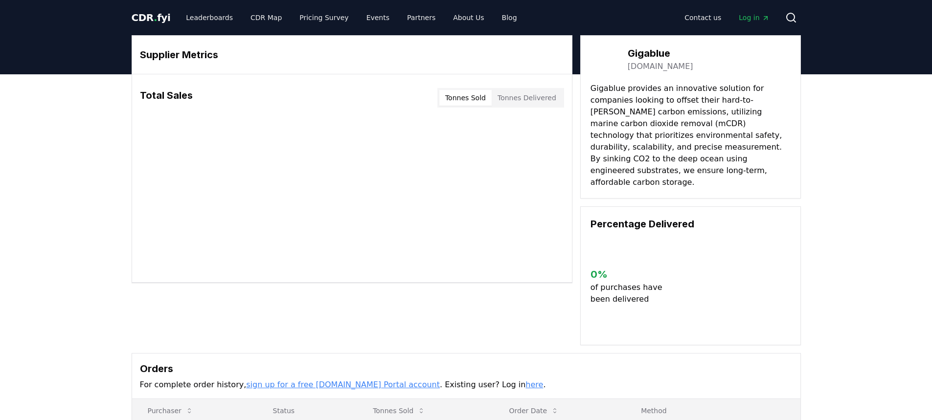 The width and height of the screenshot is (932, 420). I want to click on p: Status, so click(307, 411).